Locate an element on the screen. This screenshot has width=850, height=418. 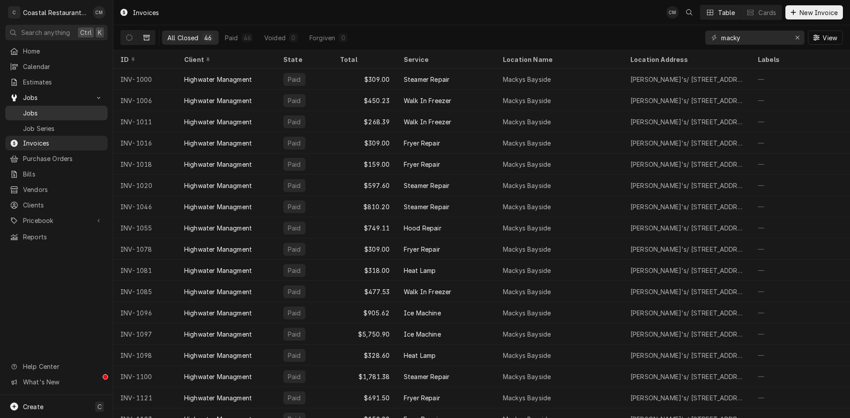
span: Job Series is located at coordinates (63, 128).